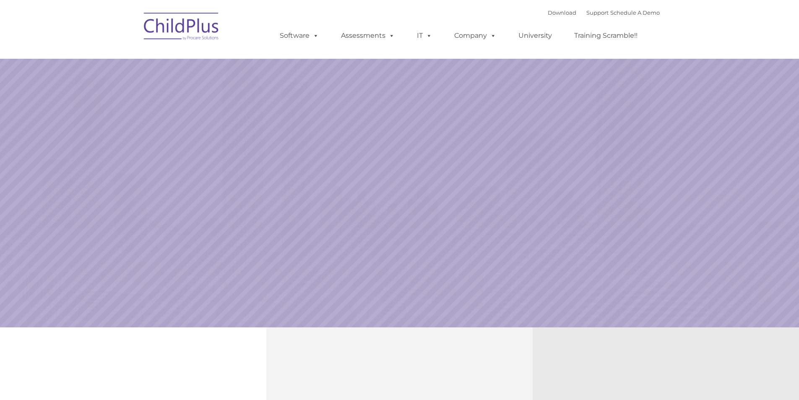  Describe the element at coordinates (424, 36) in the screenshot. I see `a: IT` at that location.